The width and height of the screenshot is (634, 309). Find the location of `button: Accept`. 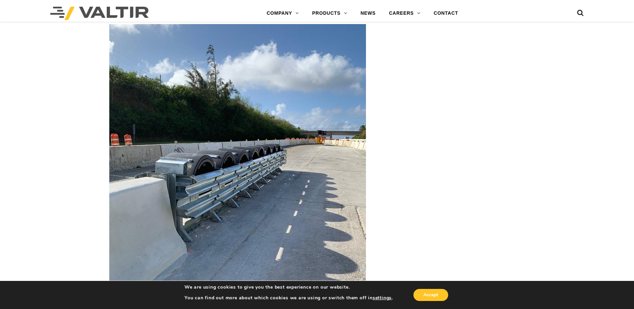

button: Accept is located at coordinates (431, 295).